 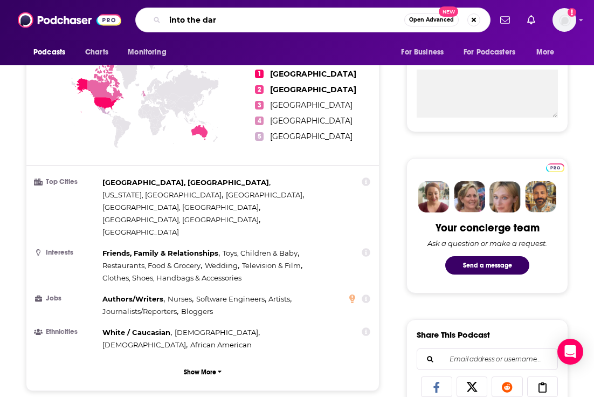 What do you see at coordinates (151, 265) in the screenshot?
I see `span: Restaurants, Food & Grocery` at bounding box center [151, 265].